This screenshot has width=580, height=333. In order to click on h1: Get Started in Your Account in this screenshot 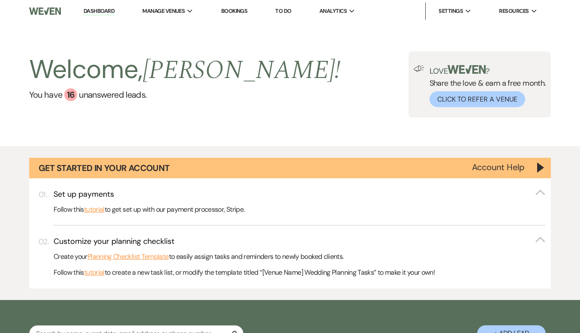, I will do `click(104, 168)`.